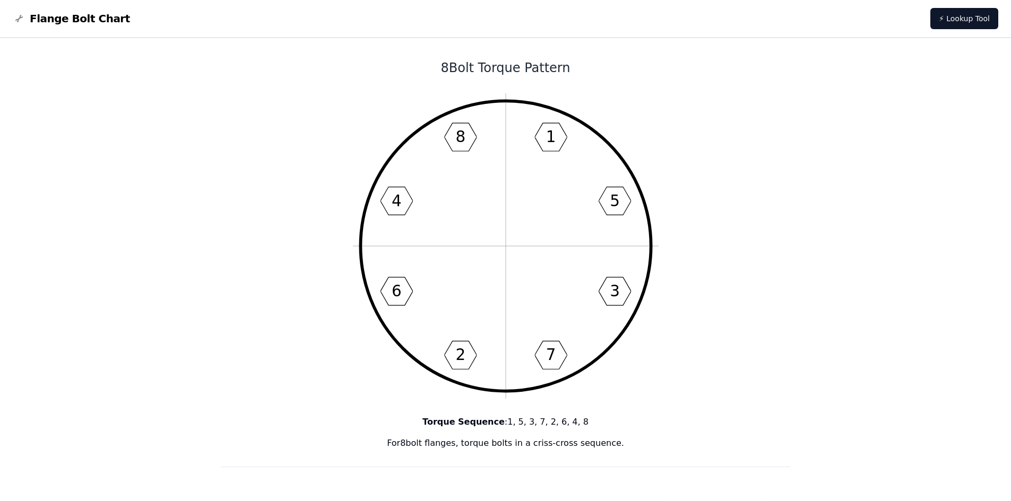 The height and width of the screenshot is (501, 1011). Describe the element at coordinates (396, 201) in the screenshot. I see `text: 4` at that location.